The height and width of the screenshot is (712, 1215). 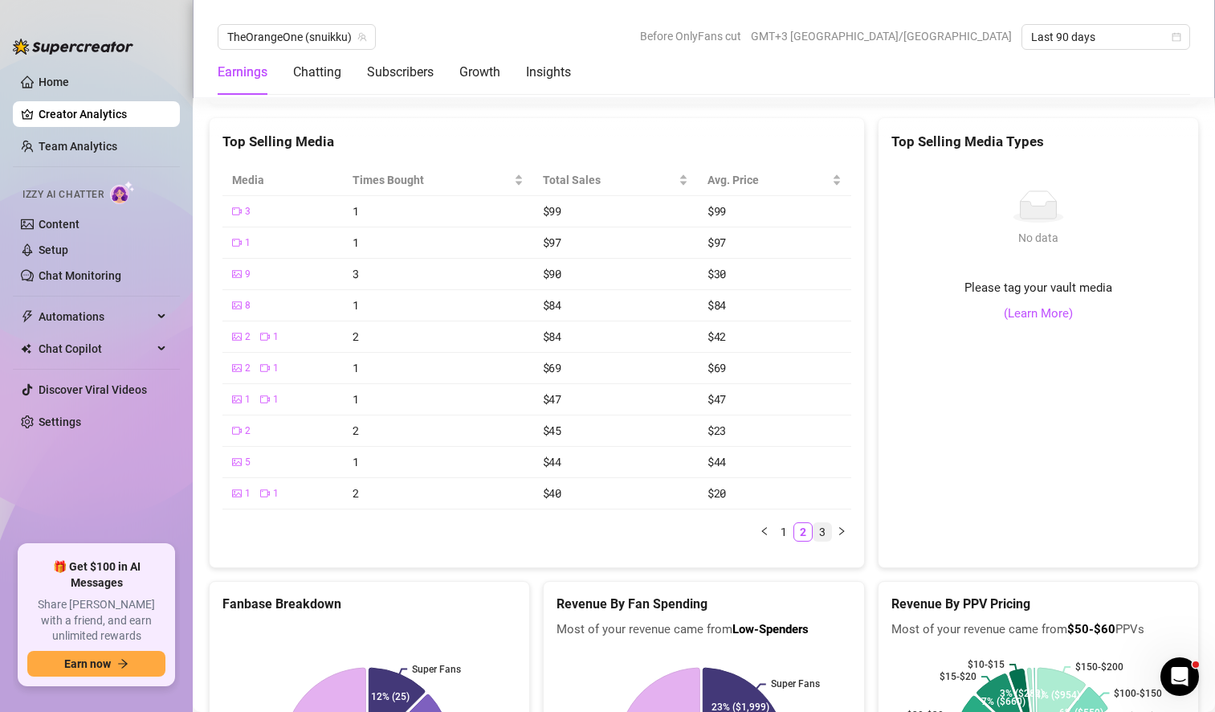 I want to click on a: Setup, so click(x=53, y=250).